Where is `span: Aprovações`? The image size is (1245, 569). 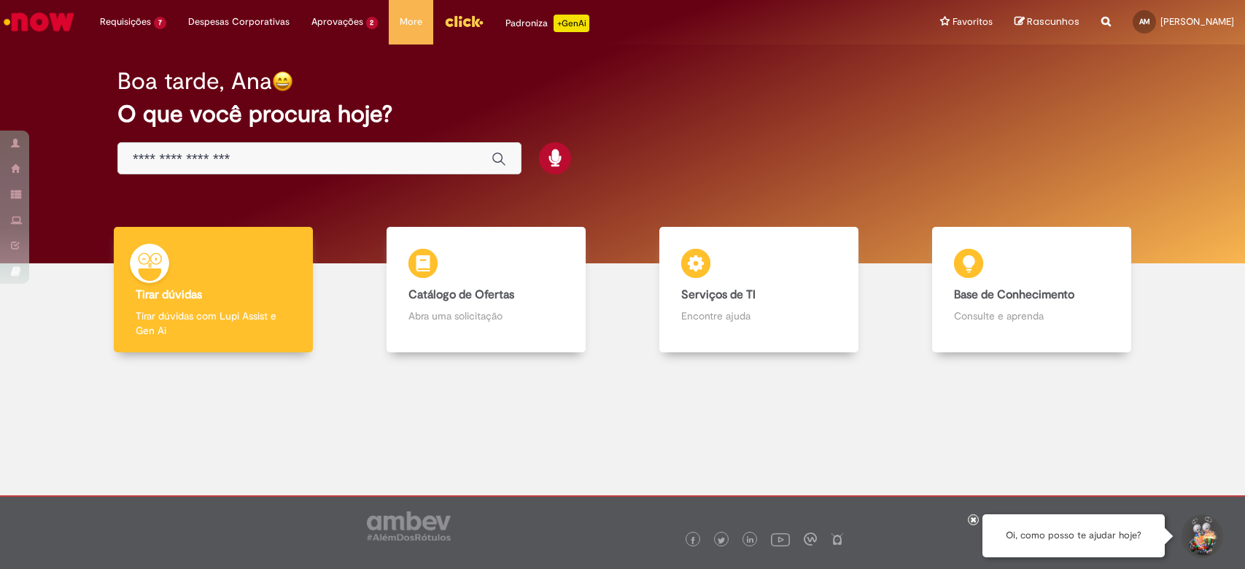 span: Aprovações is located at coordinates (337, 22).